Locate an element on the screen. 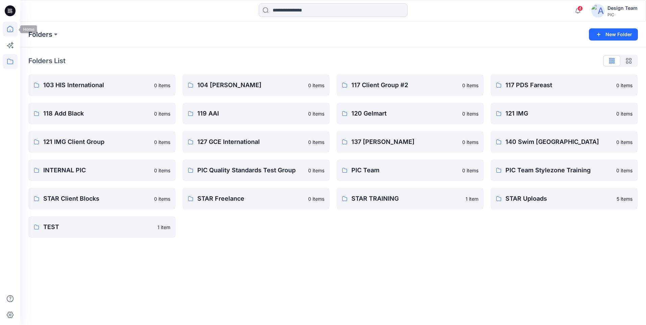  a: PIC Team Stylezone Training0 items is located at coordinates (564, 170).